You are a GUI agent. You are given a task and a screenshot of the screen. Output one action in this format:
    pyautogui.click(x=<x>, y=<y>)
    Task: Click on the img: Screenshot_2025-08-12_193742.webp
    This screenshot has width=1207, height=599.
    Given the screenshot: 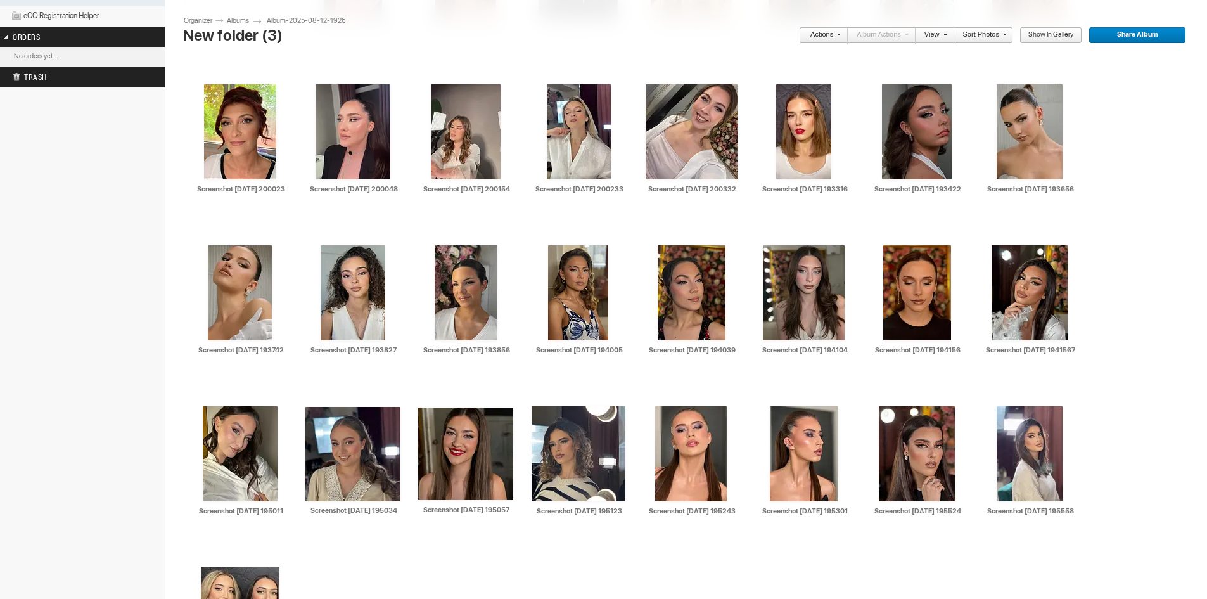 What is the action you would take?
    pyautogui.click(x=240, y=293)
    